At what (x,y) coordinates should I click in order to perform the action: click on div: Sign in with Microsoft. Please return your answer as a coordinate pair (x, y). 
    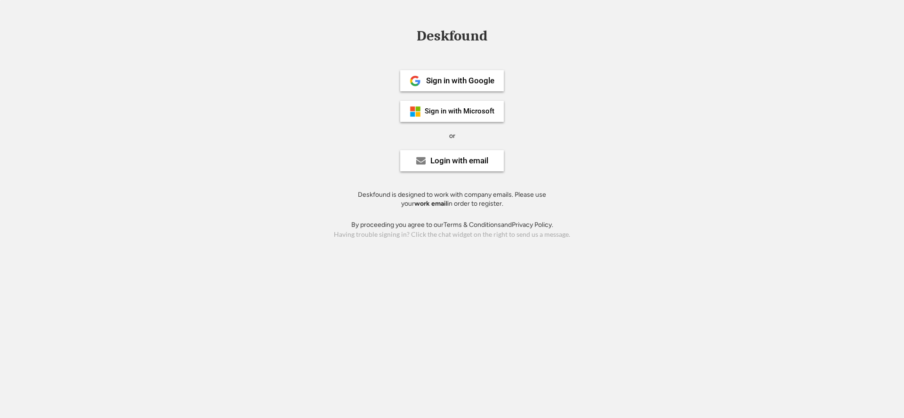
    Looking at the image, I should click on (460, 111).